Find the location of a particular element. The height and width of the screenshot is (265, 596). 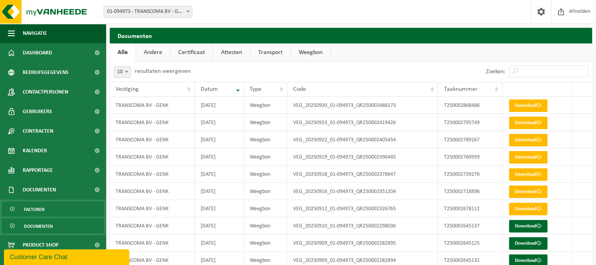

td: T250002795749 is located at coordinates (470, 123).